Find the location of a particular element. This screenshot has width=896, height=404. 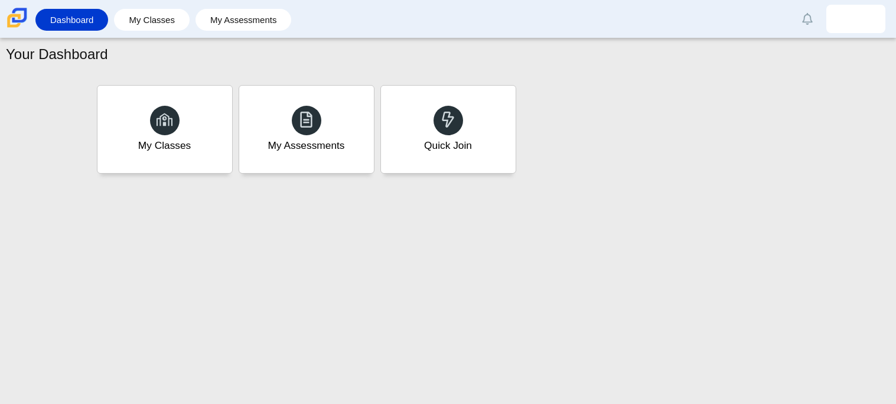

div: My Assessments is located at coordinates (306, 145).